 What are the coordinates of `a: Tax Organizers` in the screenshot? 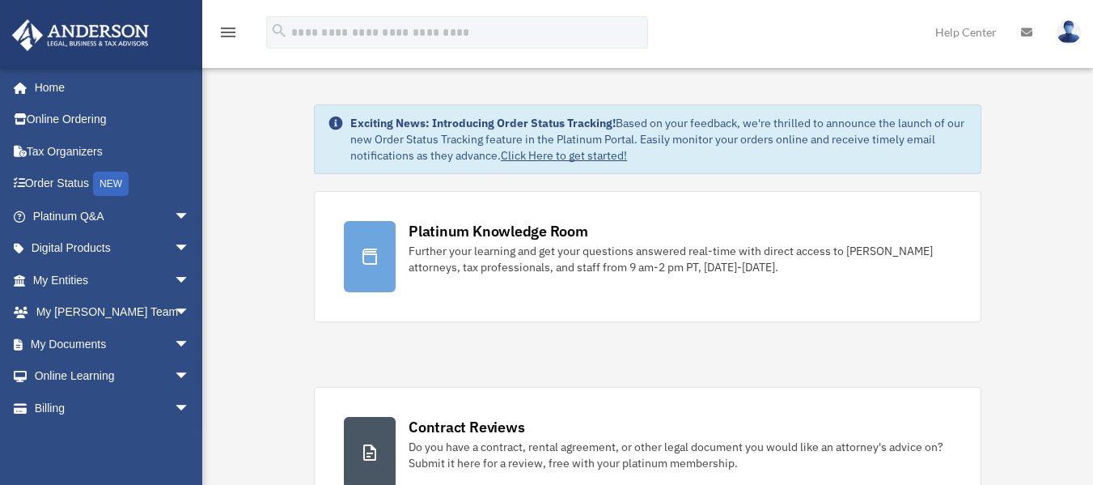 It's located at (113, 151).